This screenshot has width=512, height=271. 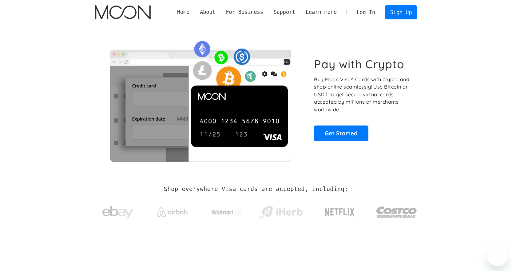 What do you see at coordinates (341, 133) in the screenshot?
I see `a: Get Started` at bounding box center [341, 133].